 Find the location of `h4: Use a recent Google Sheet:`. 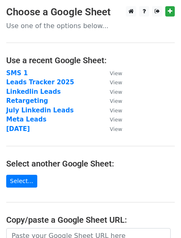

h4: Use a recent Google Sheet: is located at coordinates (90, 60).